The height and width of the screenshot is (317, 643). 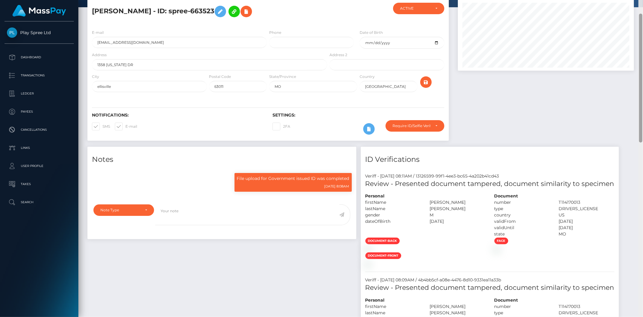 What do you see at coordinates (39, 148) in the screenshot?
I see `a: Links` at bounding box center [39, 148].